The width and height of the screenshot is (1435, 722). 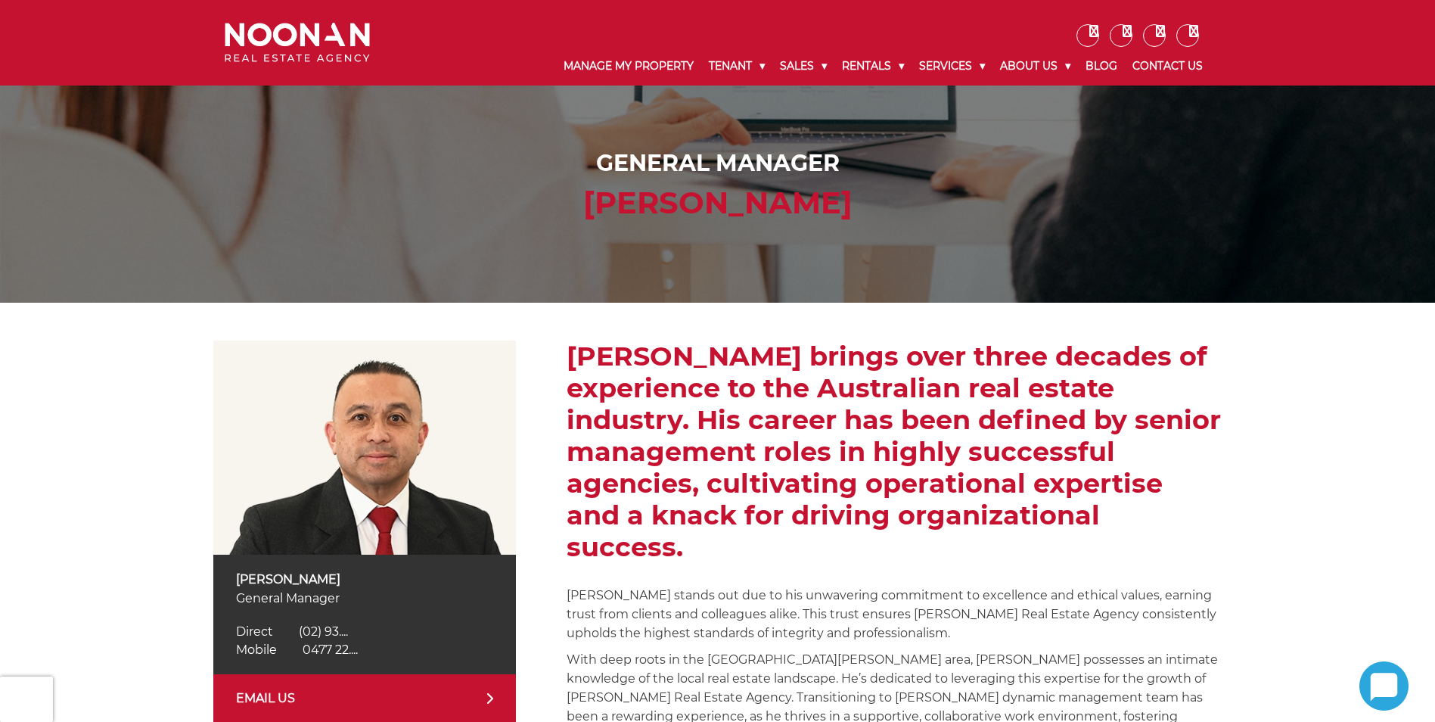 What do you see at coordinates (365, 447) in the screenshot?
I see `img: Martin Reyes` at bounding box center [365, 447].